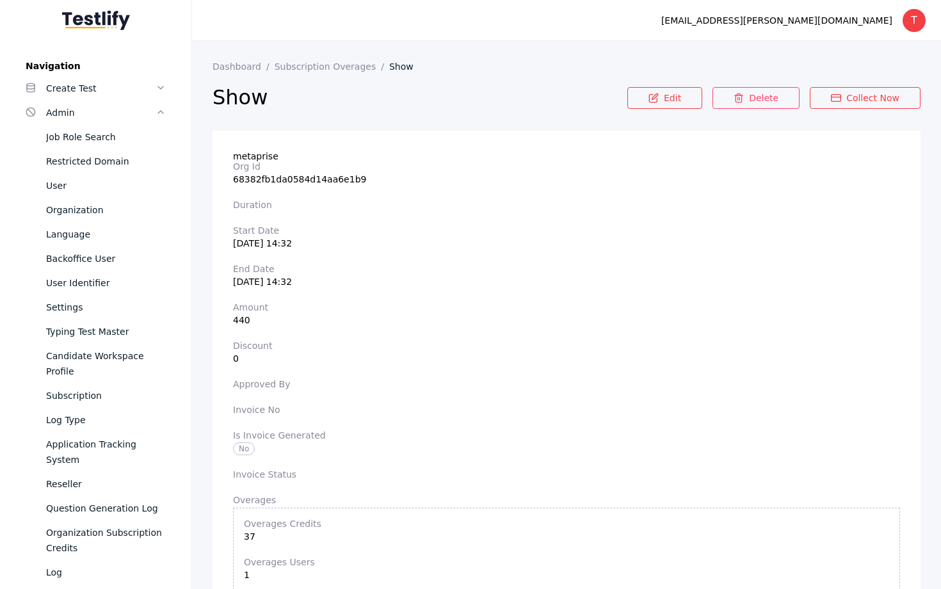 The width and height of the screenshot is (941, 589). I want to click on a: Reseller, so click(95, 484).